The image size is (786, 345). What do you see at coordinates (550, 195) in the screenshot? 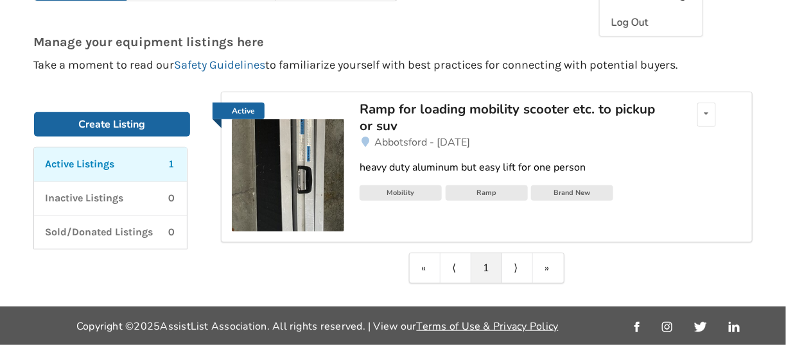
I see `a: MobilityRampBrand New` at bounding box center [550, 195].